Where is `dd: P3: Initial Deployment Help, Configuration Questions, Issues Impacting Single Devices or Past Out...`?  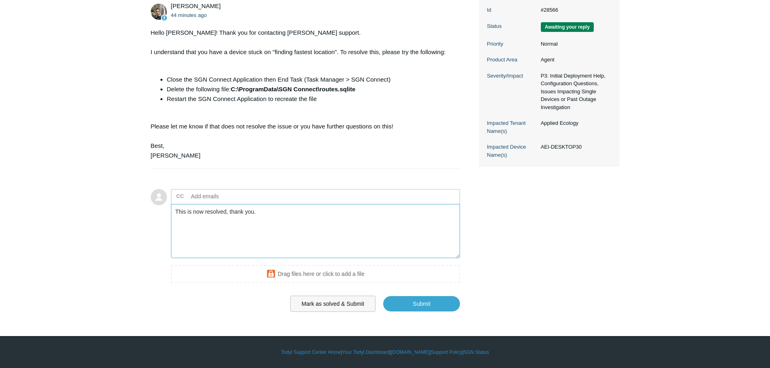 dd: P3: Initial Deployment Help, Configuration Questions, Issues Impacting Single Devices or Past Out... is located at coordinates (574, 92).